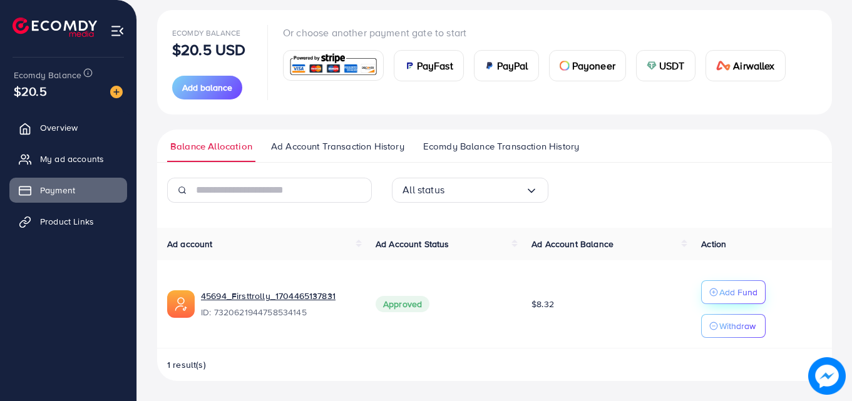 The width and height of the screenshot is (852, 401). I want to click on span: Action, so click(714, 244).